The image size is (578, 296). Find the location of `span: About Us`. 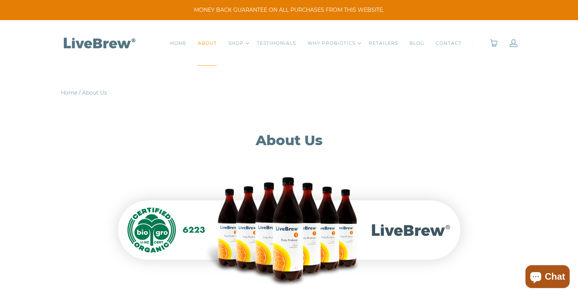

span: About Us is located at coordinates (94, 93).